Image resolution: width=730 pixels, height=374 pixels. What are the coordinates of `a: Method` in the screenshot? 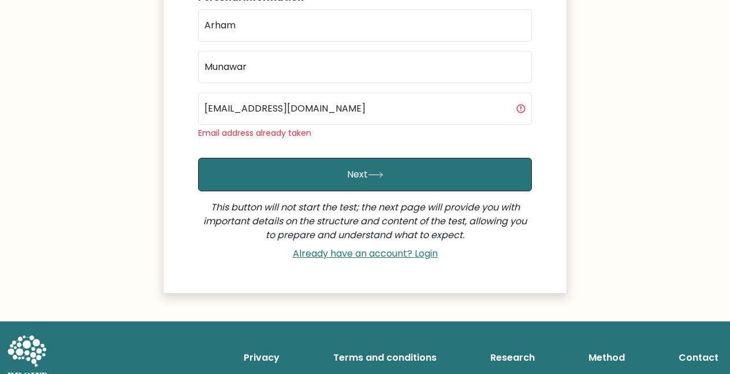 It's located at (607, 358).